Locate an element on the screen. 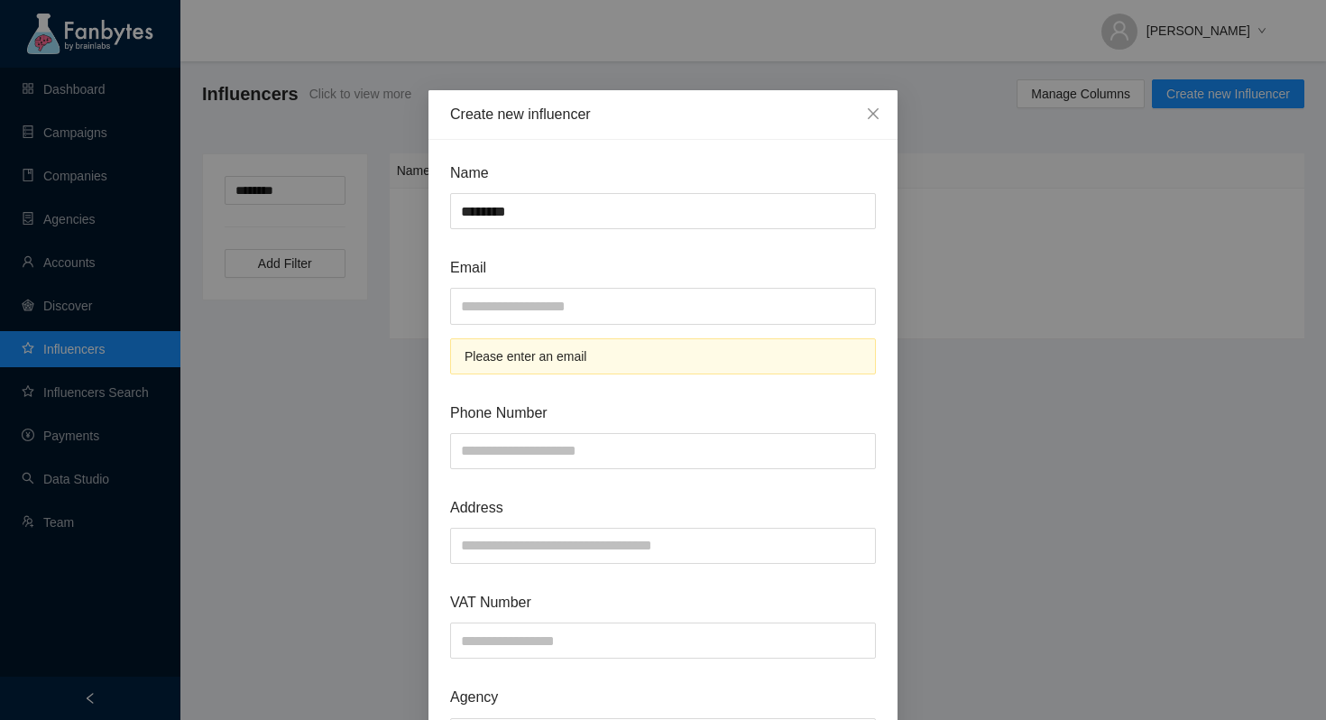 Image resolution: width=1326 pixels, height=720 pixels. div: Please enter an email is located at coordinates (663, 356).